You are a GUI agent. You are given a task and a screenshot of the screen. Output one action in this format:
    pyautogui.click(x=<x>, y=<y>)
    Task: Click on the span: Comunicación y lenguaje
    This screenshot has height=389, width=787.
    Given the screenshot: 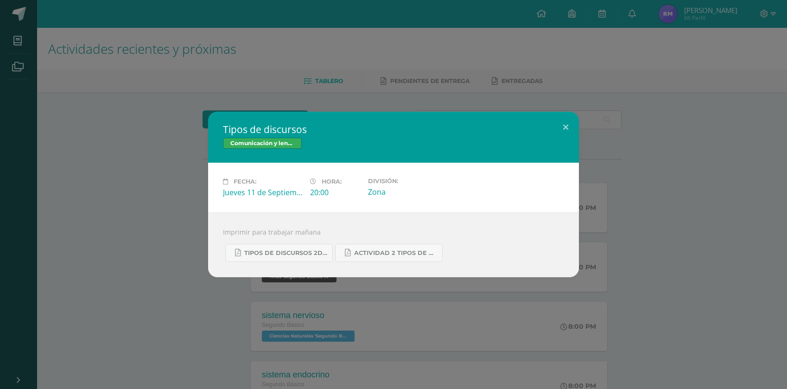 What is the action you would take?
    pyautogui.click(x=262, y=143)
    